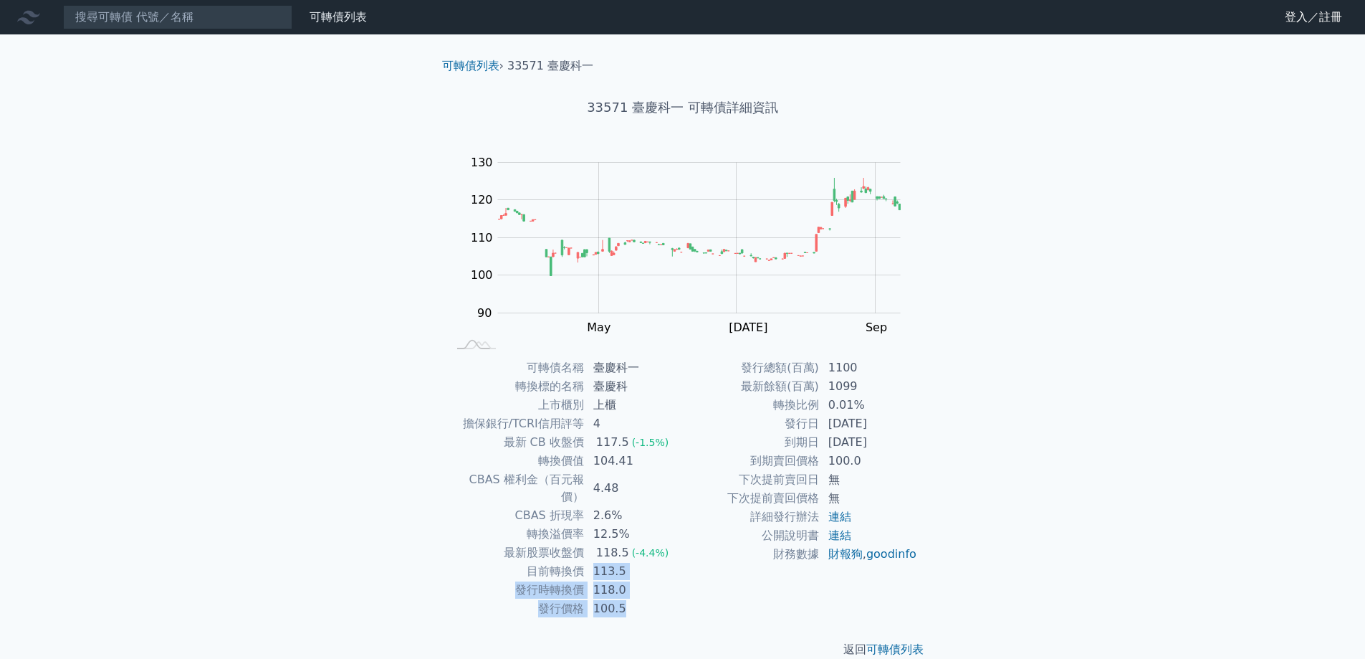 The image size is (1365, 659). Describe the element at coordinates (633, 590) in the screenshot. I see `td: 118.0` at that location.